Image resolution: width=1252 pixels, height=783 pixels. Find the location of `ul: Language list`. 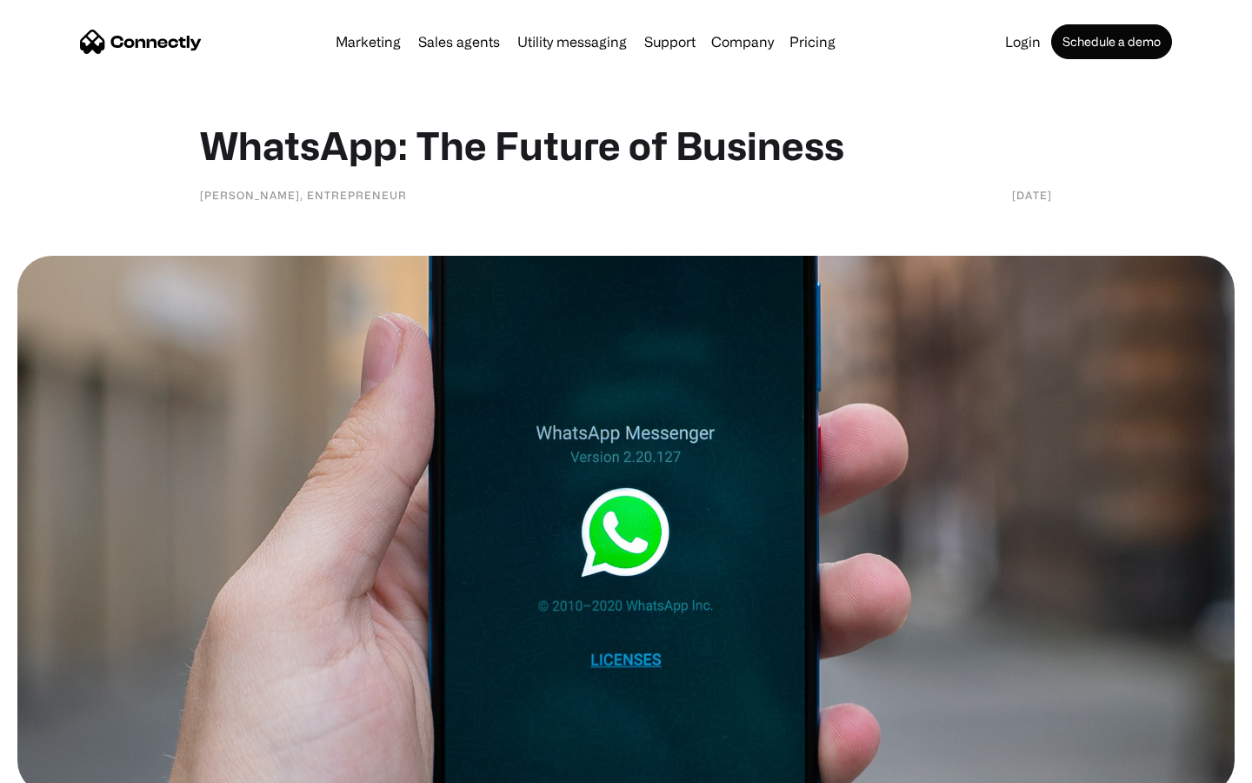

ul: Language list is located at coordinates (70, 764).